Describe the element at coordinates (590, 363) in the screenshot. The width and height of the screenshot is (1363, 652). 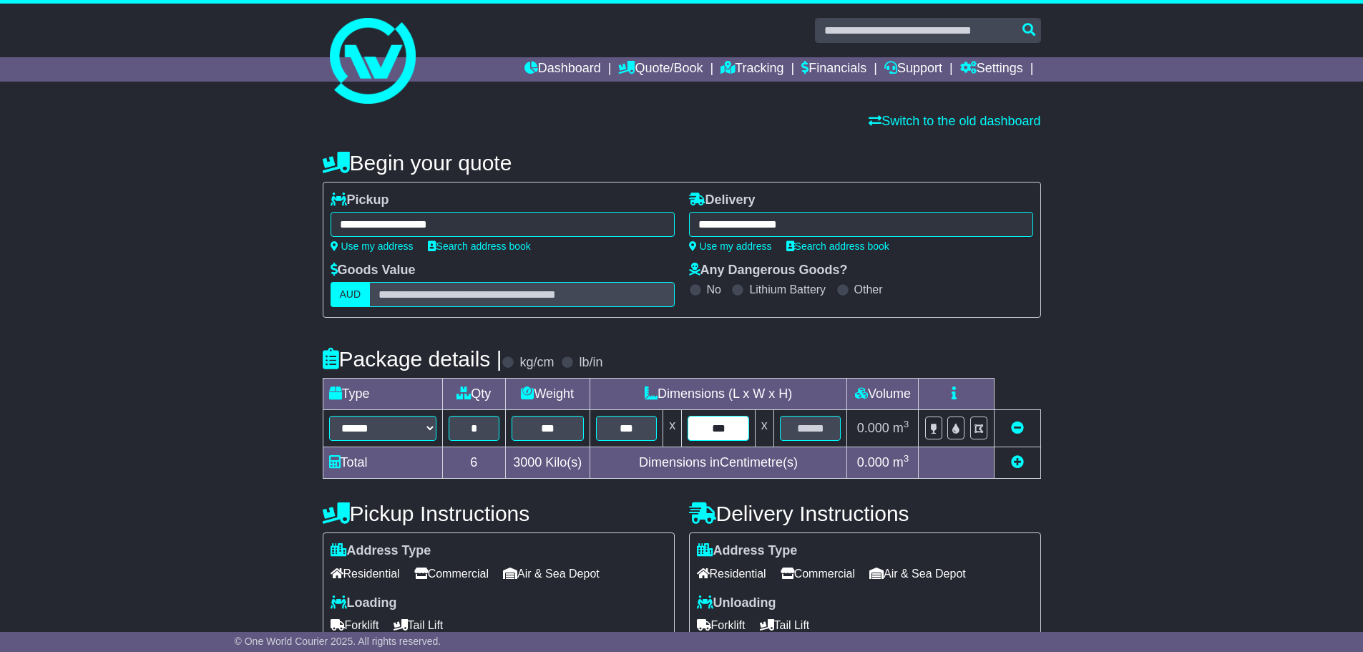
I see `label: lb/in` at that location.